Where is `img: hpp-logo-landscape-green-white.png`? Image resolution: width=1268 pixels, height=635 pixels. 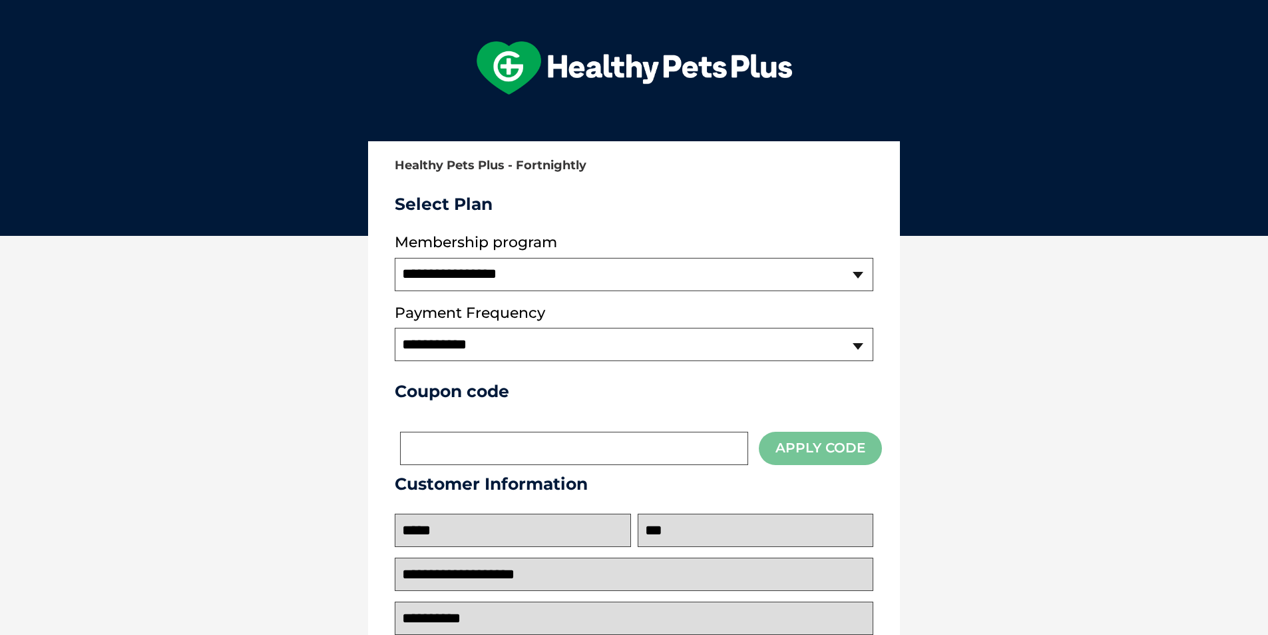
img: hpp-logo-landscape-green-white.png is located at coordinates (635, 68).